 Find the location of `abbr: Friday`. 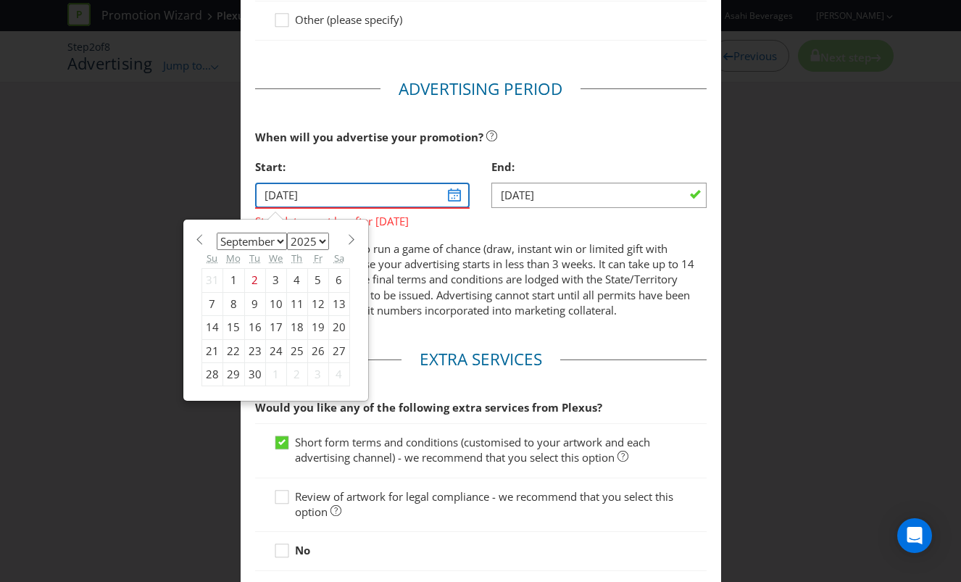

abbr: Friday is located at coordinates (318, 258).